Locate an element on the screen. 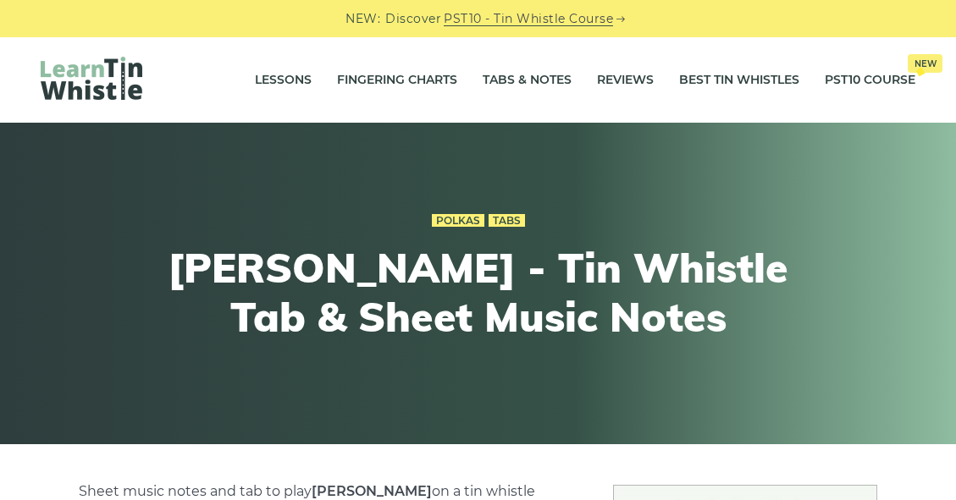 The image size is (956, 500). a: Lessons is located at coordinates (283, 80).